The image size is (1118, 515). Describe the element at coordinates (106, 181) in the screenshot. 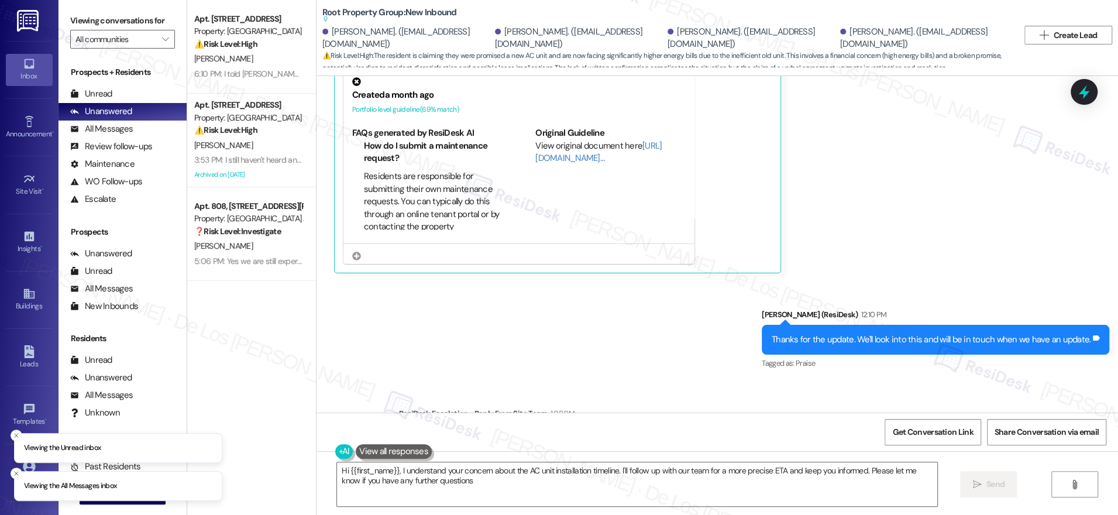

I see `div: WO Follow-ups` at that location.